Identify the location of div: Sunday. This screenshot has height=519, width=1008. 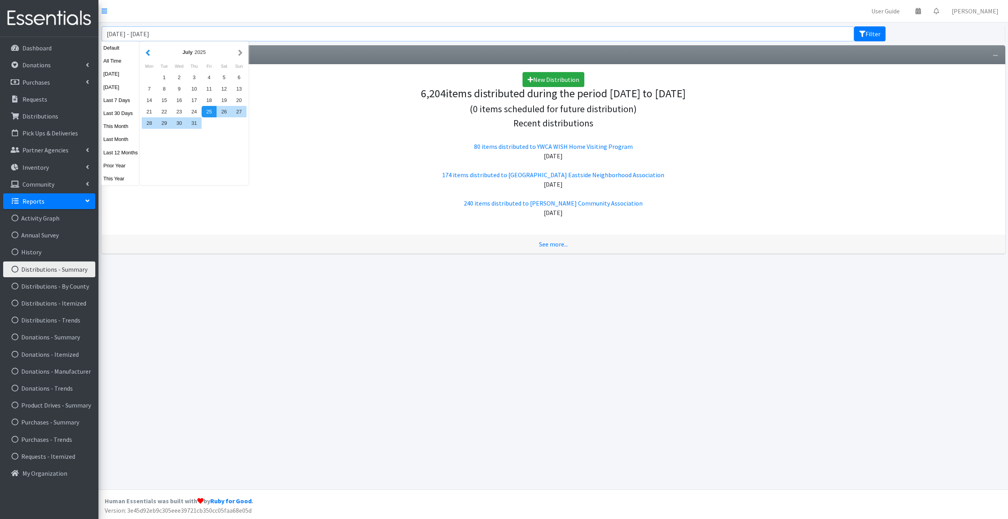
(239, 66).